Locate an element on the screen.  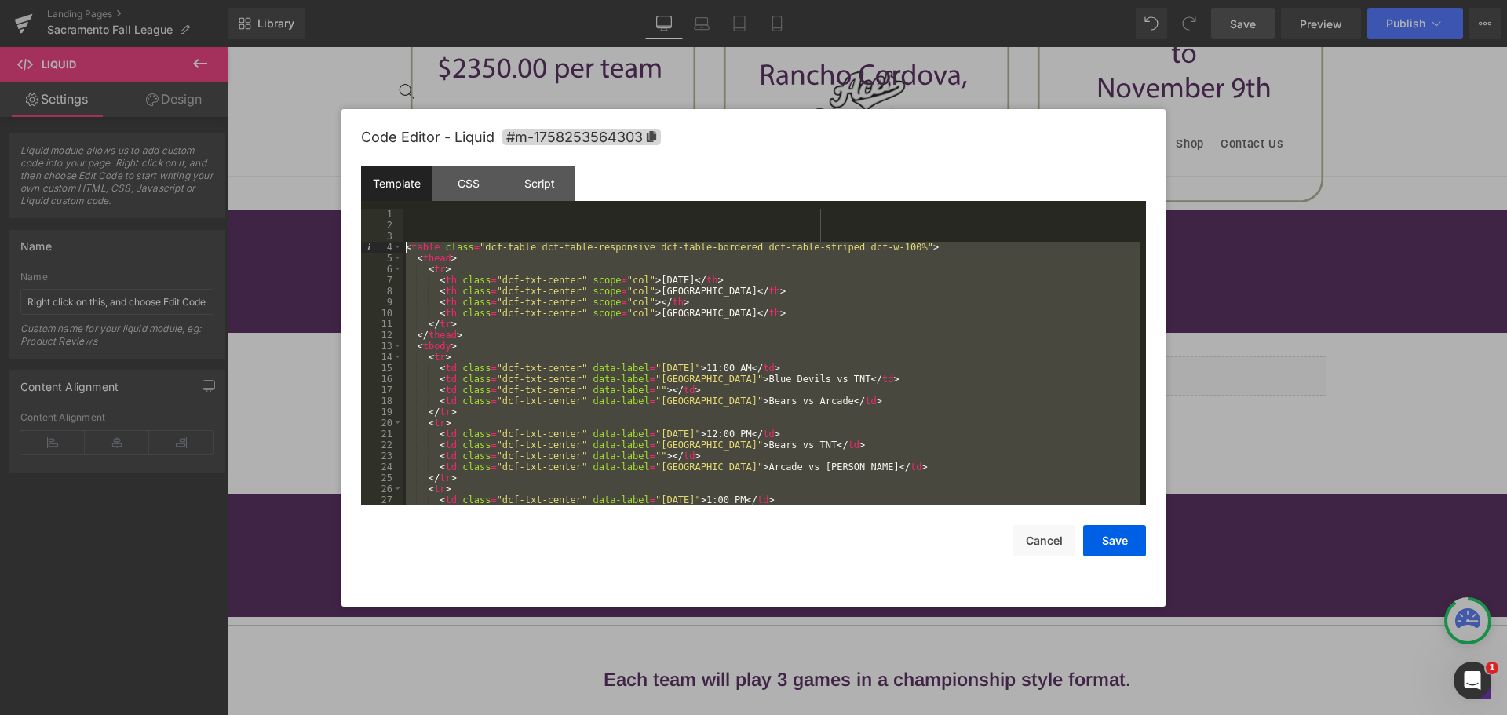
div: 8 is located at coordinates (381, 291).